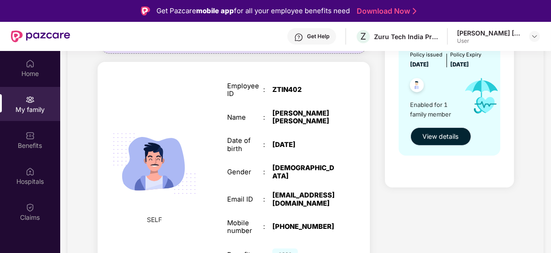  What do you see at coordinates (489, 41) in the screenshot?
I see `div: User` at bounding box center [489, 41].